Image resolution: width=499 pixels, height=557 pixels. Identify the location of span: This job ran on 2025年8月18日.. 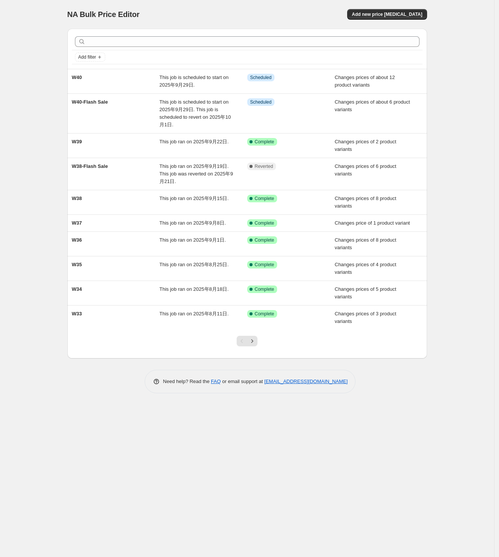
(194, 289).